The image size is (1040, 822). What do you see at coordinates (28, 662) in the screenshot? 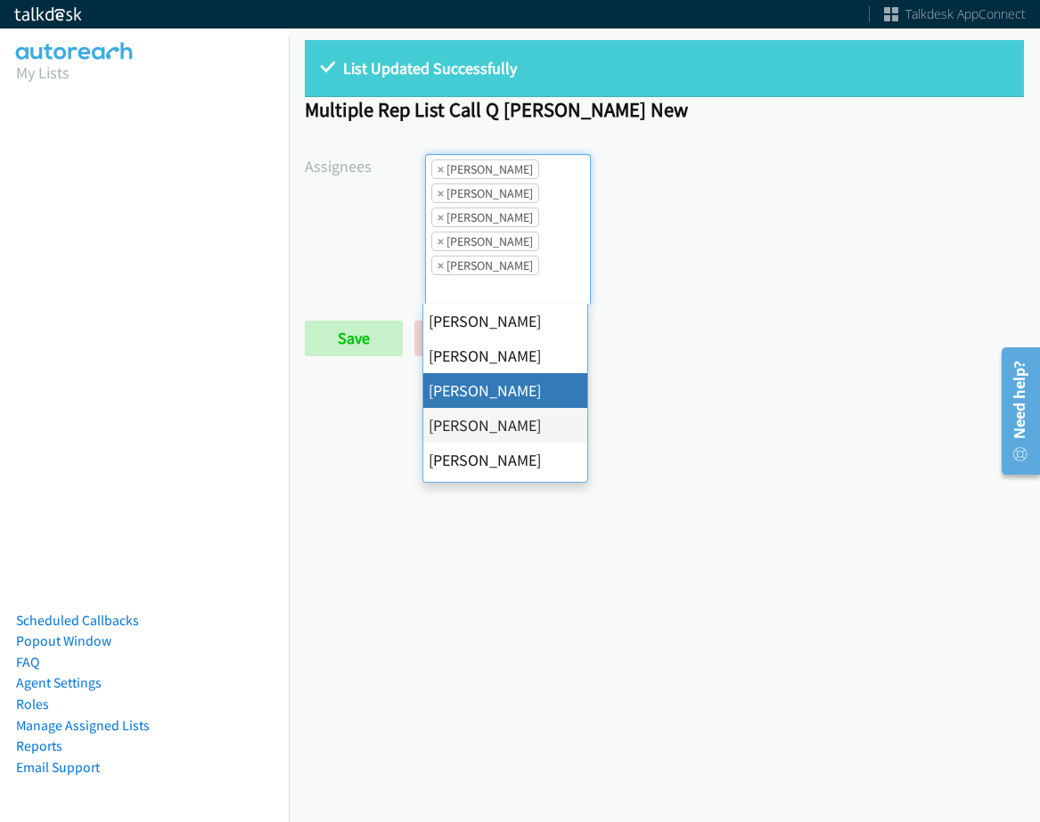
I see `a: FAQ` at bounding box center [28, 662].